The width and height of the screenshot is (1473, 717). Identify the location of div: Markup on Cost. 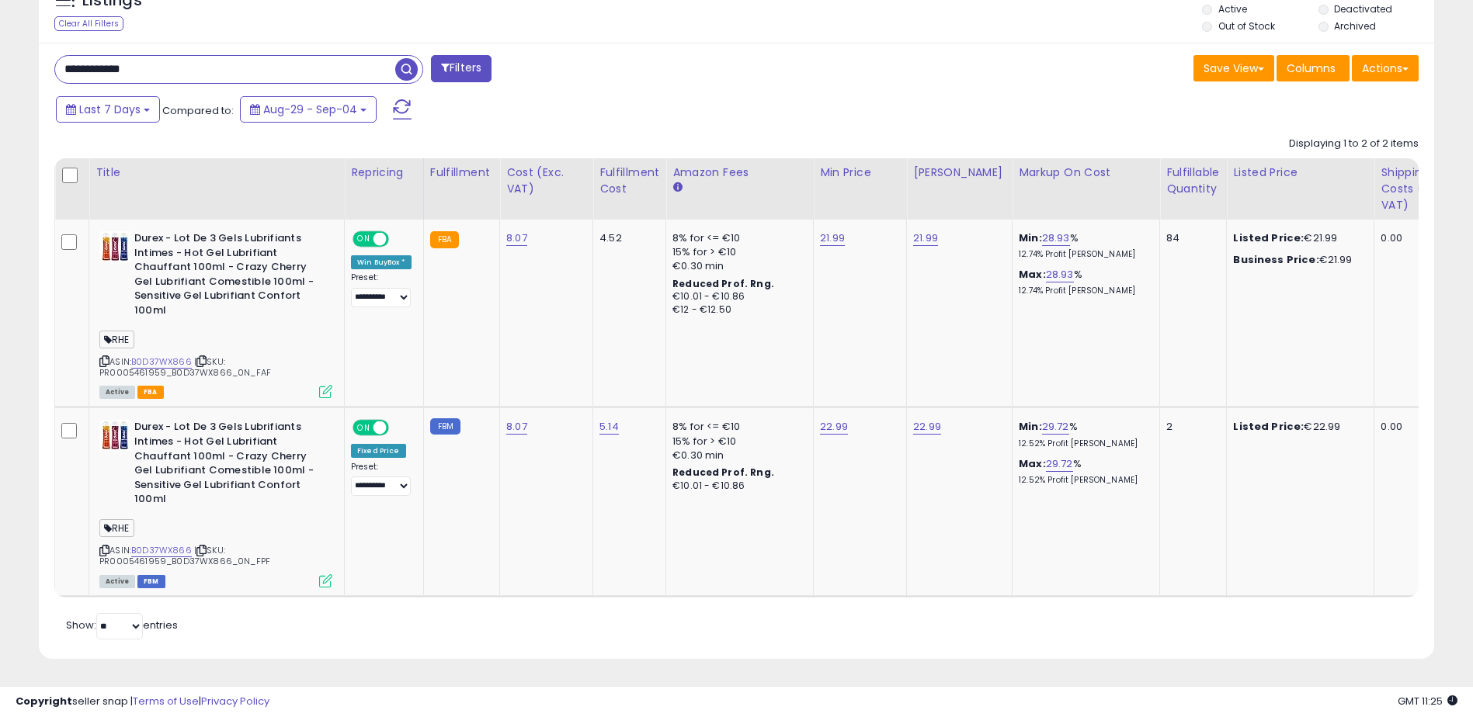
(1085, 172).